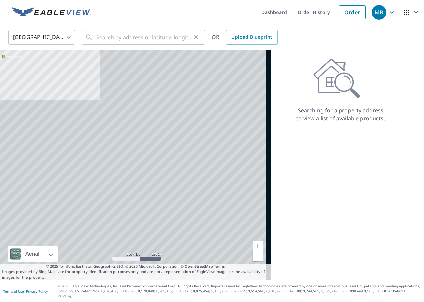  What do you see at coordinates (252, 37) in the screenshot?
I see `a: Upload Blueprint` at bounding box center [252, 37].